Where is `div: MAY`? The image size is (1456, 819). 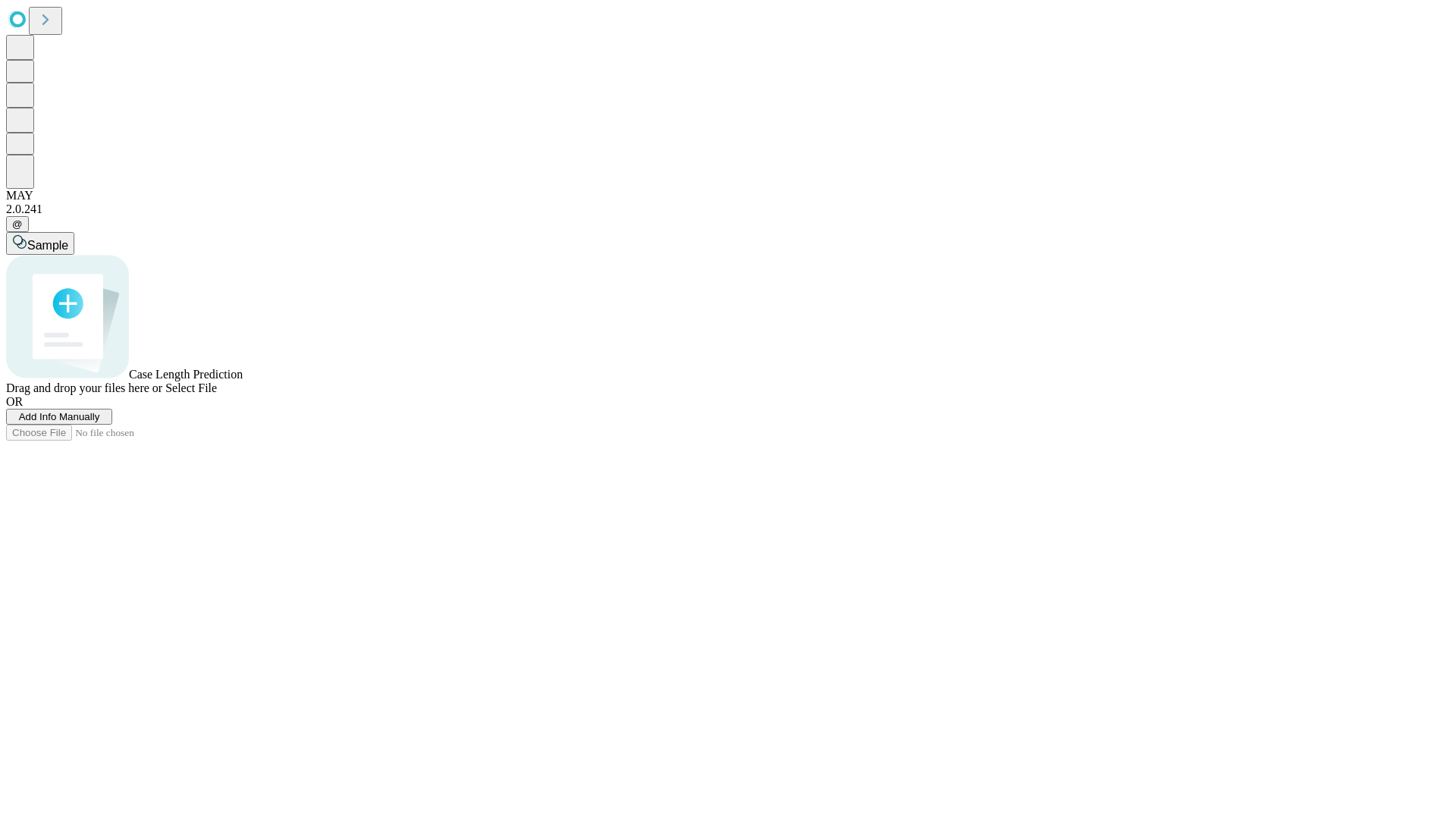
div: MAY is located at coordinates (728, 196).